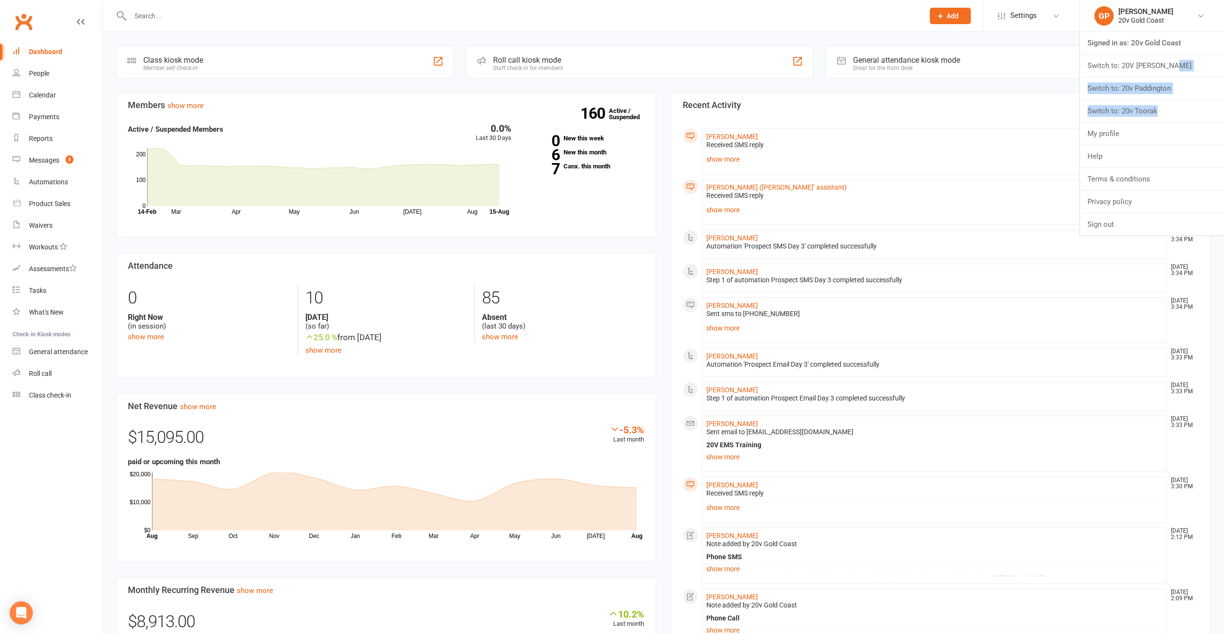  What do you see at coordinates (528, 68) in the screenshot?
I see `div: Staff check-in for members` at bounding box center [528, 68].